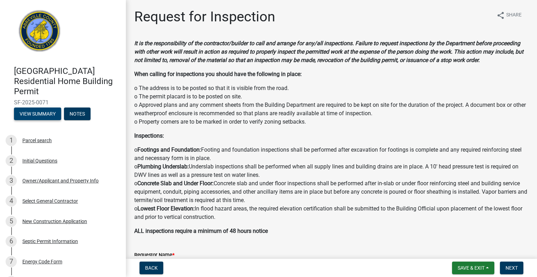 The height and width of the screenshot is (277, 537). I want to click on div: 6, so click(11, 241).